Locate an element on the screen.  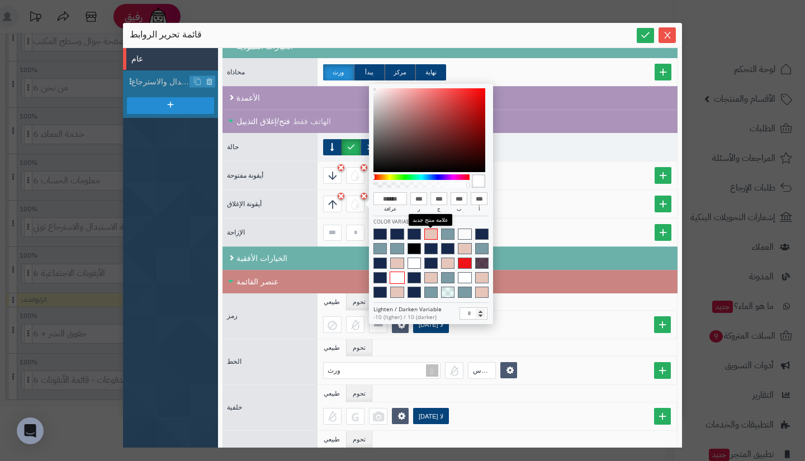
div: فتح برنامج Intercom Messenger is located at coordinates (30, 431).